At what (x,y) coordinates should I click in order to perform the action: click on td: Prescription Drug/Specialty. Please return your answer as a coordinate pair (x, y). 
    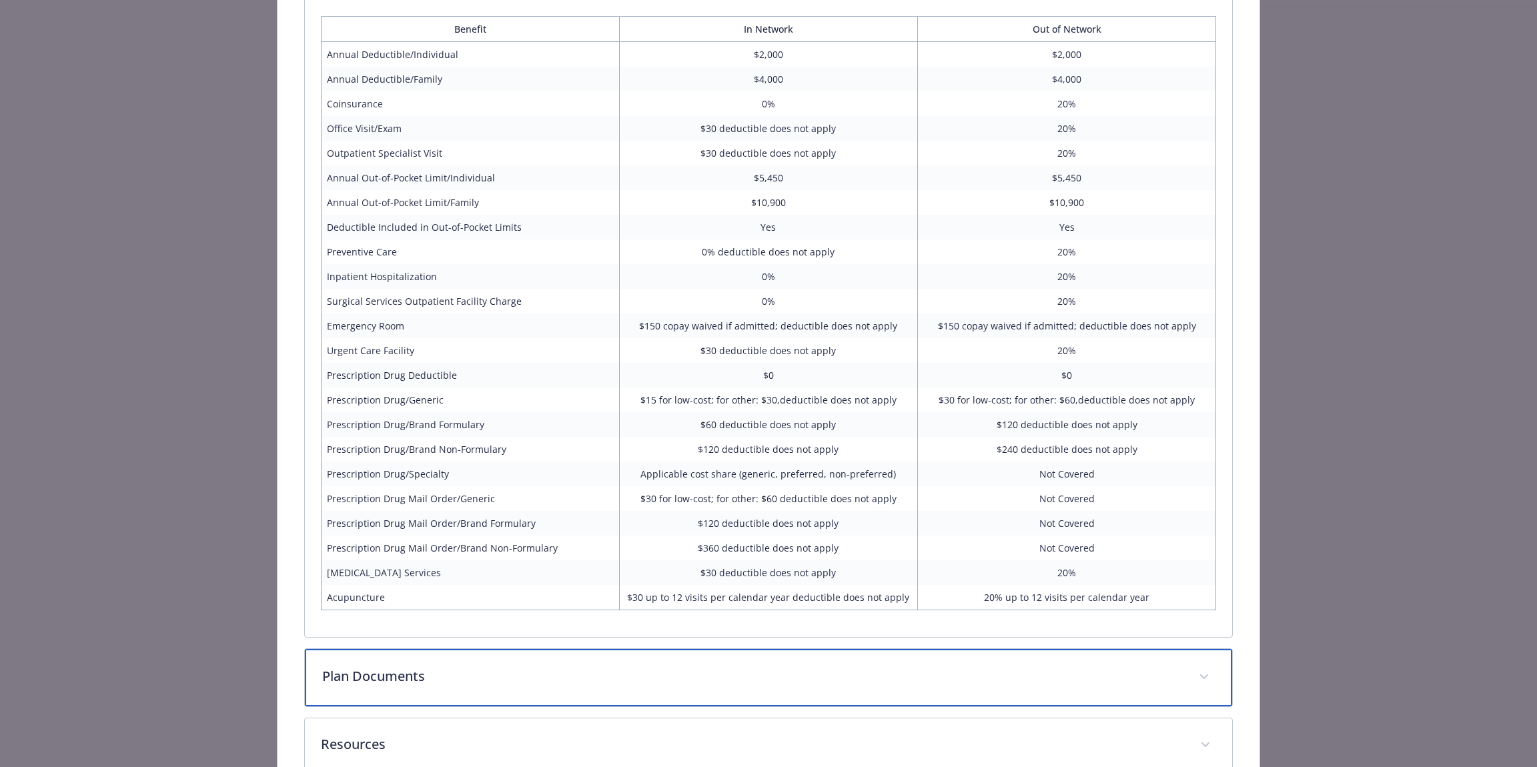
    Looking at the image, I should click on (470, 474).